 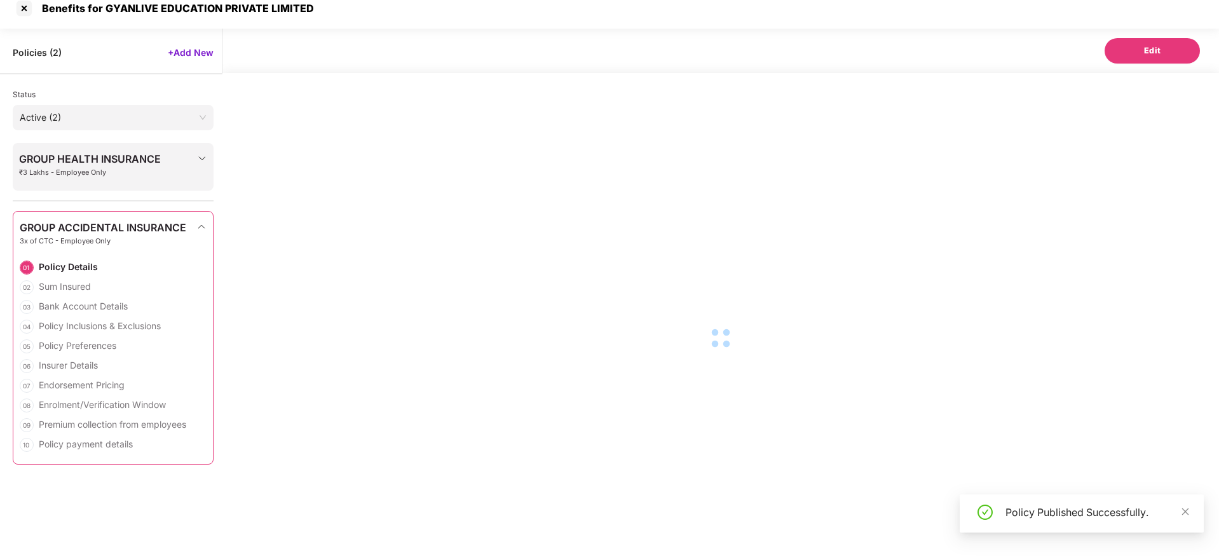 What do you see at coordinates (1153, 51) in the screenshot?
I see `span: Edit` at bounding box center [1153, 51].